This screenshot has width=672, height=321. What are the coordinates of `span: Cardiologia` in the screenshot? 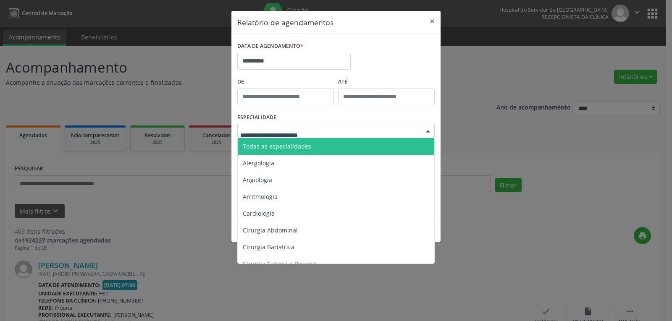 It's located at (259, 213).